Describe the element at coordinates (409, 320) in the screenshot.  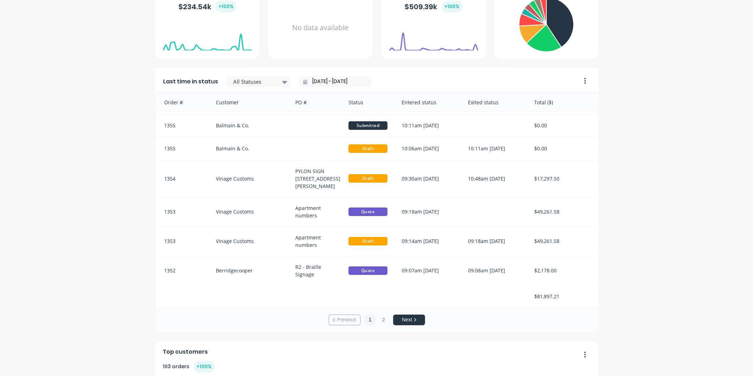
I see `button: Next` at that location.